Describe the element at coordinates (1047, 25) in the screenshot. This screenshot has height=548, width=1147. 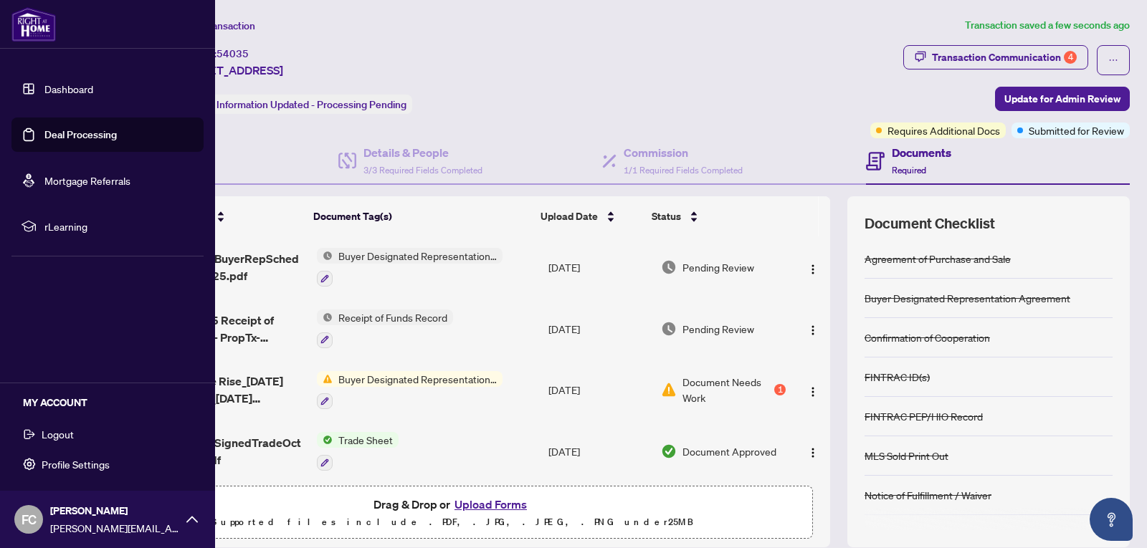
I see `article: Transaction saved a few seconds ago` at that location.